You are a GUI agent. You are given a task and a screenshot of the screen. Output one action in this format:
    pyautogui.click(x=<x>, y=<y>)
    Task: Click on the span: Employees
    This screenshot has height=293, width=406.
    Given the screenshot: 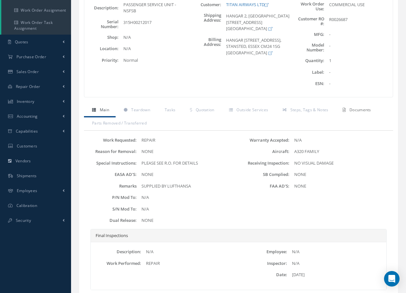 What is the action you would take?
    pyautogui.click(x=27, y=190)
    